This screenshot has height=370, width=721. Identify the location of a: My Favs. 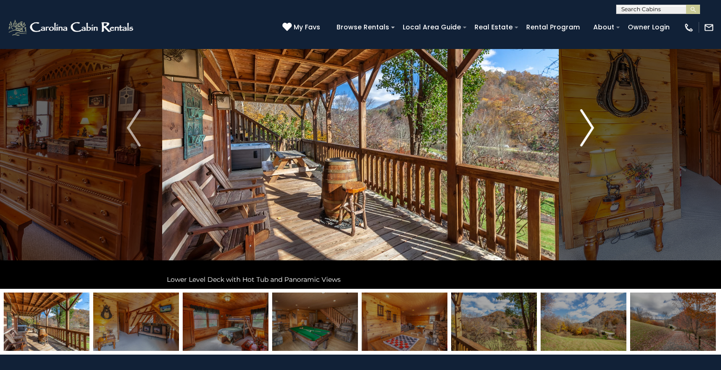
(302, 27).